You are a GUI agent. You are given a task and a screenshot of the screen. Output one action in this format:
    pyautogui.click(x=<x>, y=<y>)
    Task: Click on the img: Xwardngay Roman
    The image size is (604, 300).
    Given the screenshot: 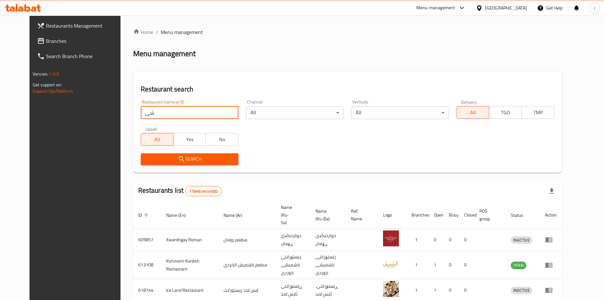 What is the action you would take?
    pyautogui.click(x=391, y=238)
    